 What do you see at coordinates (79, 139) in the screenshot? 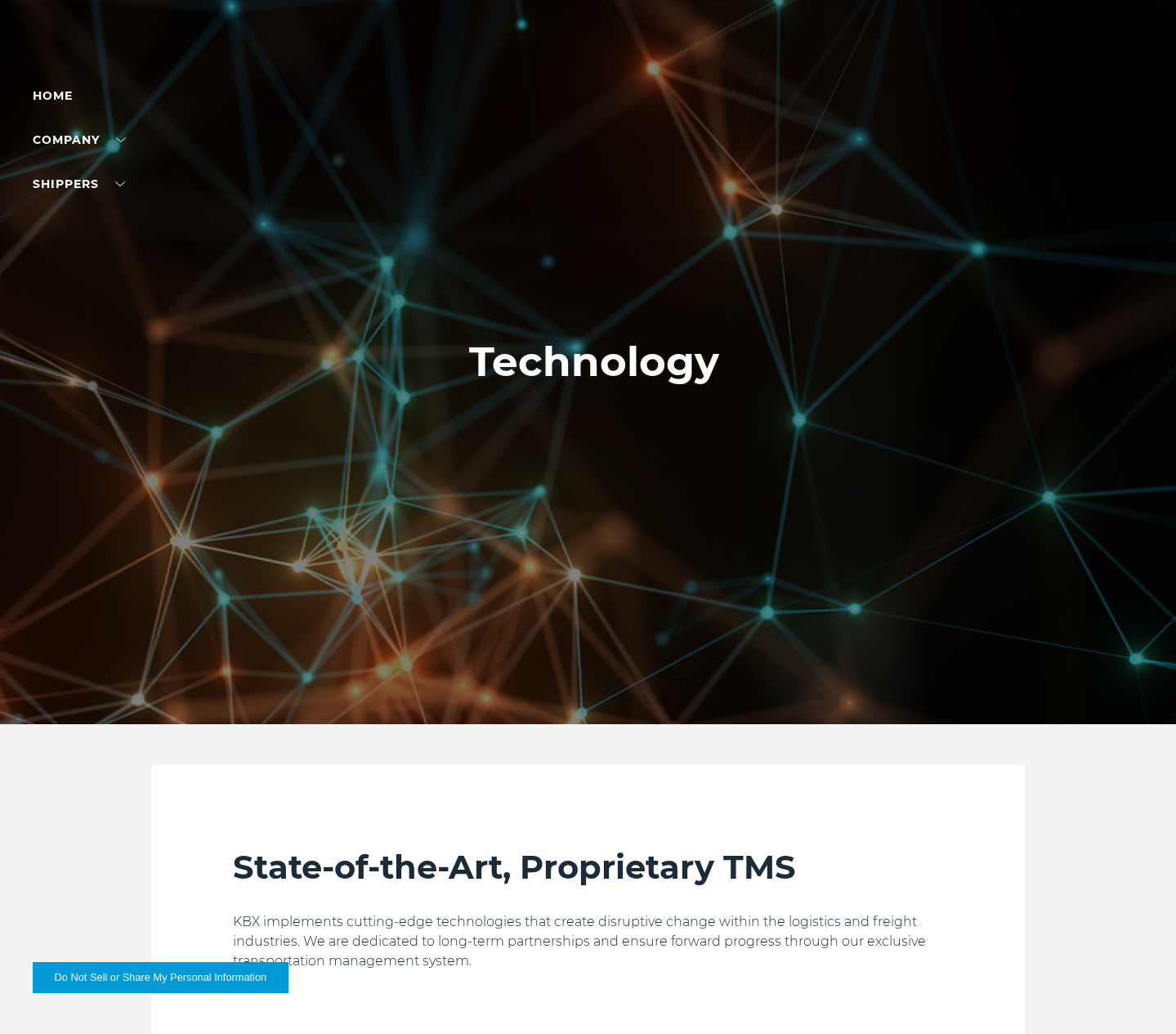
I see `a: Company` at bounding box center [79, 139].